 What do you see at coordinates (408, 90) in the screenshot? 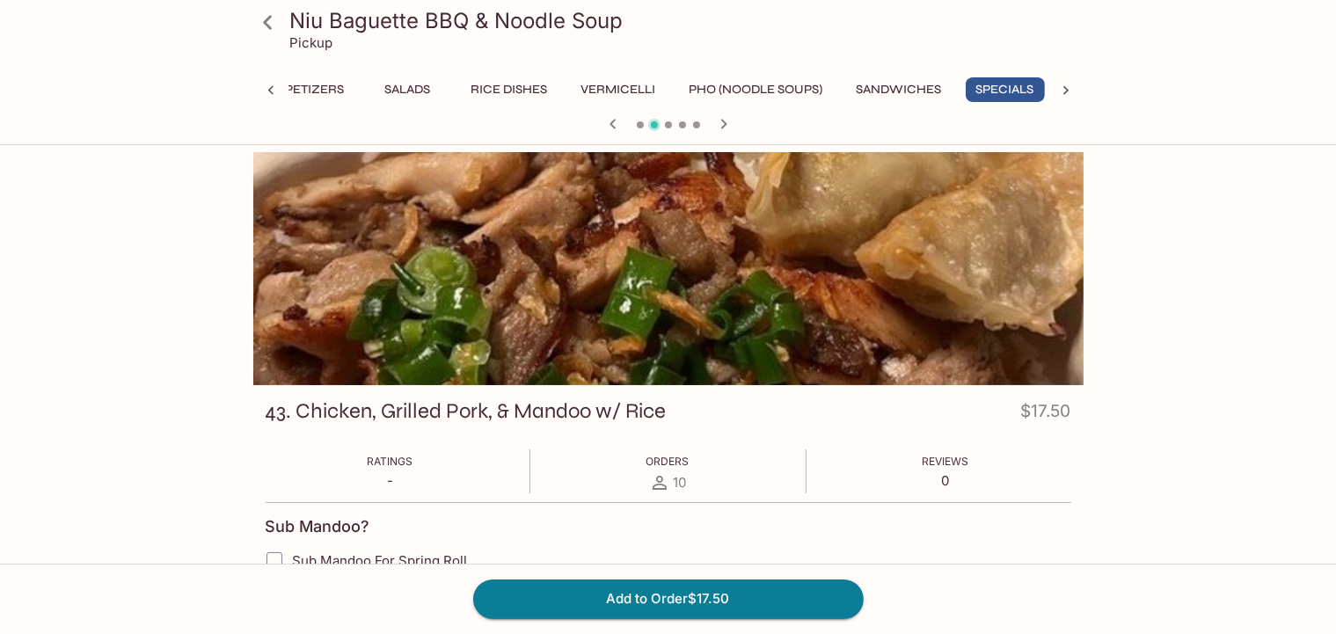
I see `button: Salads` at bounding box center [408, 90].